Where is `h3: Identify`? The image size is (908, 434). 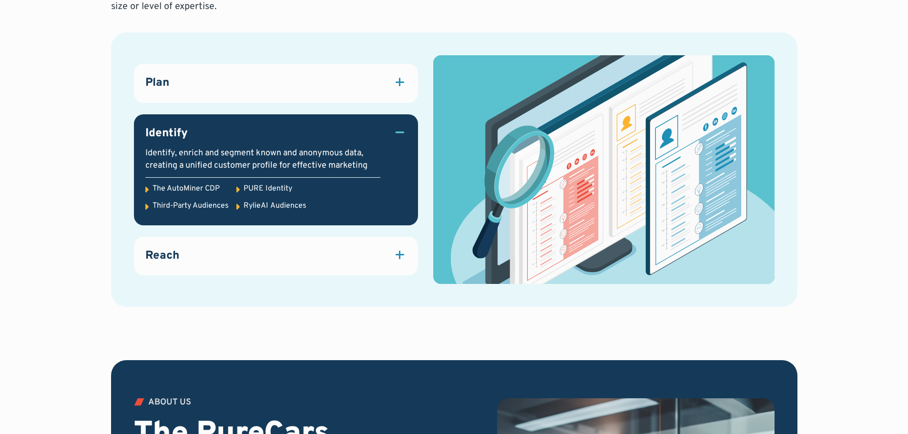
h3: Identify is located at coordinates (166, 134).